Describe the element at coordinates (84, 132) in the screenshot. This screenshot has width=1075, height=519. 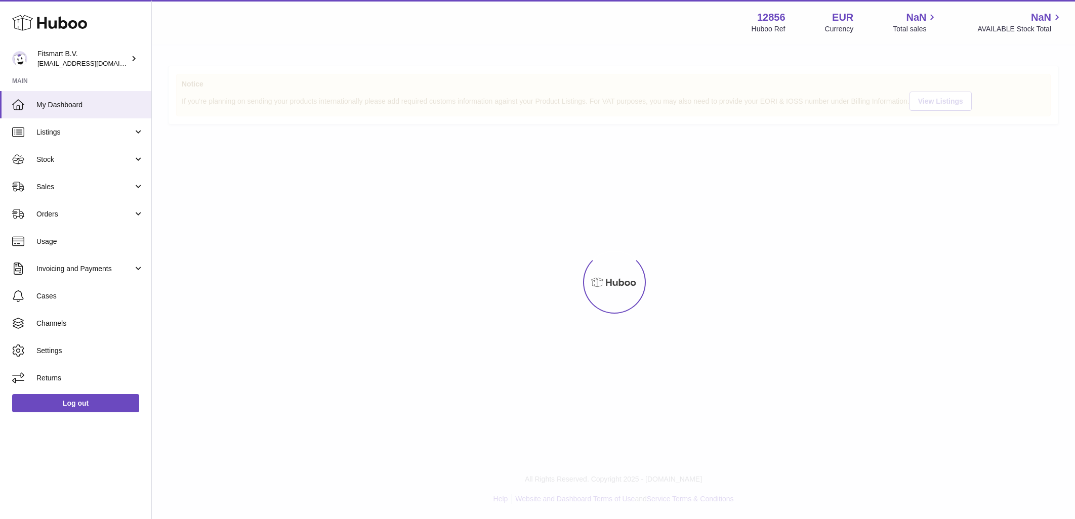
I see `span: Listings` at that location.